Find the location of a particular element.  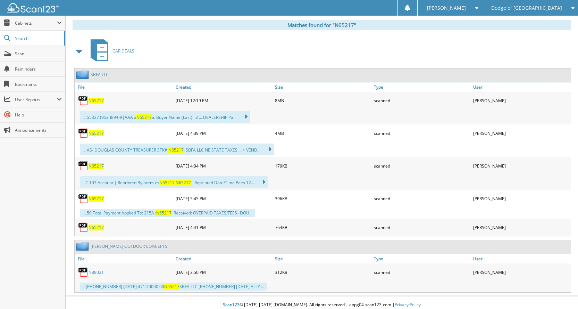

div: ... 55337 (952 )894-9|AAA a a. Buyer Name:(Last) : 3 ... DEALERSHIP Pa... is located at coordinates (165, 117).